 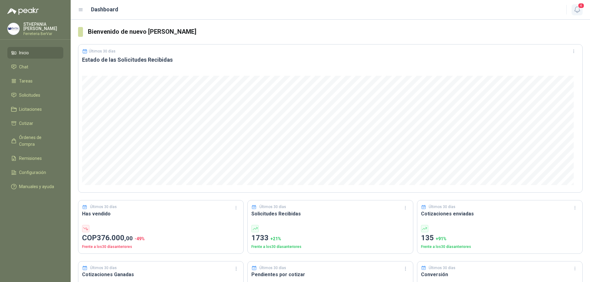 I want to click on h3: Estado de las Solicitudes Recibidas, so click(x=330, y=60).